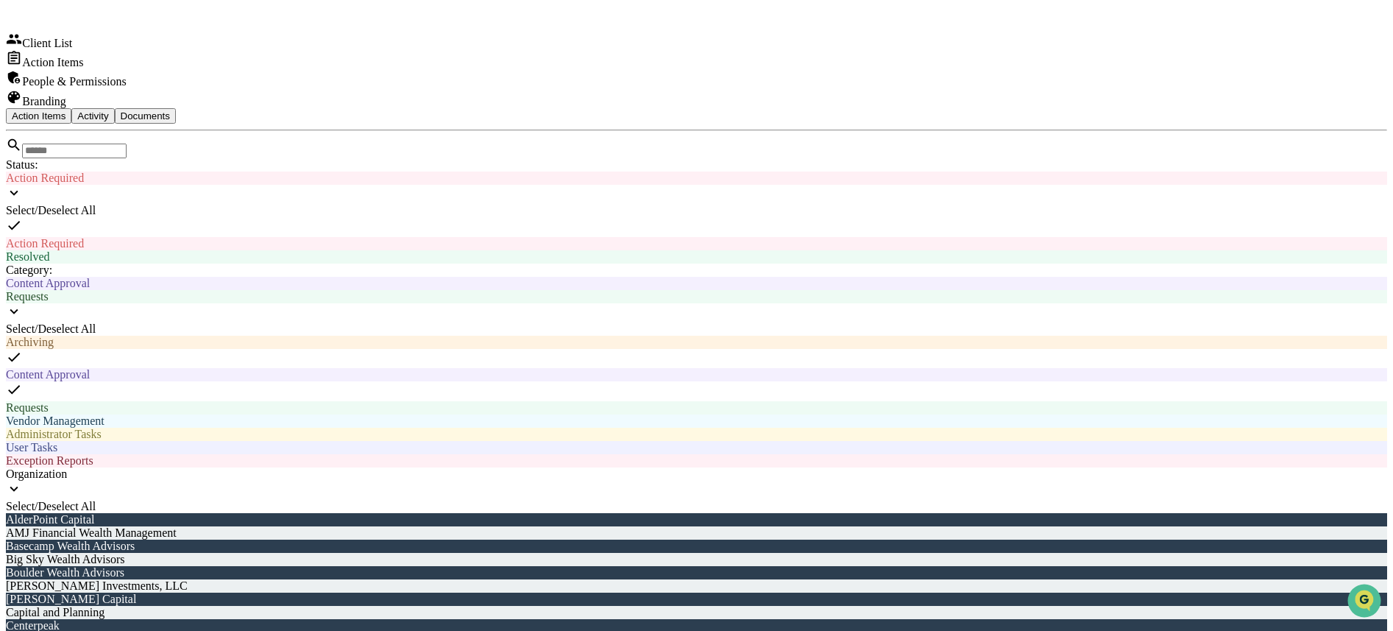 The height and width of the screenshot is (631, 1393). I want to click on div: We're available if you need us!, so click(118, 133).